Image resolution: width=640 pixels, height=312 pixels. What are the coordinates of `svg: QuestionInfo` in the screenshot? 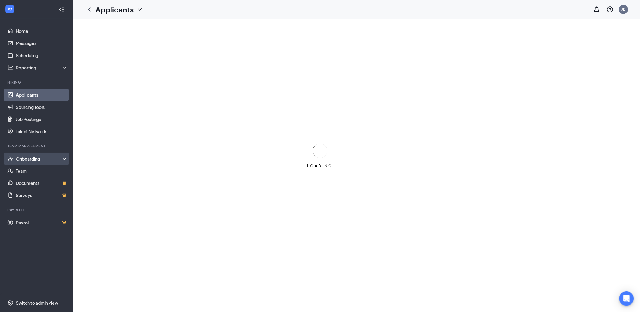 It's located at (610, 9).